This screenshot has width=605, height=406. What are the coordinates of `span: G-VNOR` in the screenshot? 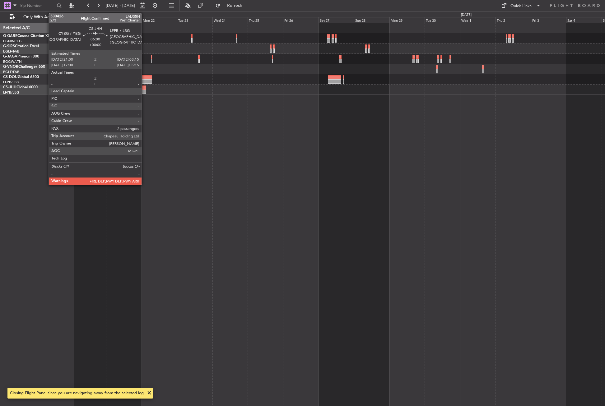 It's located at (11, 67).